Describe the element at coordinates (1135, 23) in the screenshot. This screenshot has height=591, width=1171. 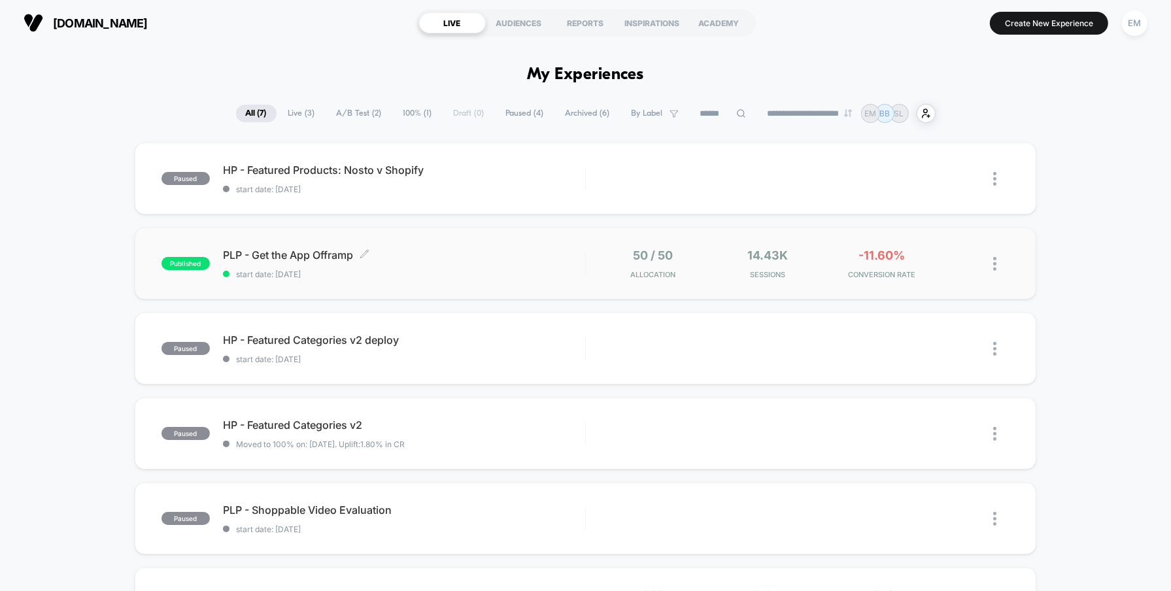
I see `div: EM` at that location.